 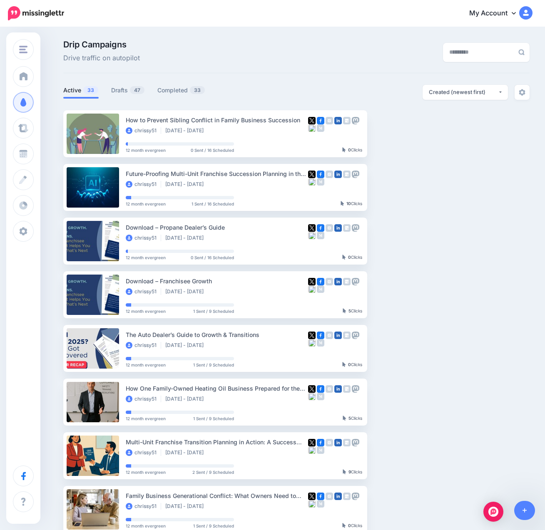 I want to click on div: Open Intercom Messenger, so click(x=493, y=512).